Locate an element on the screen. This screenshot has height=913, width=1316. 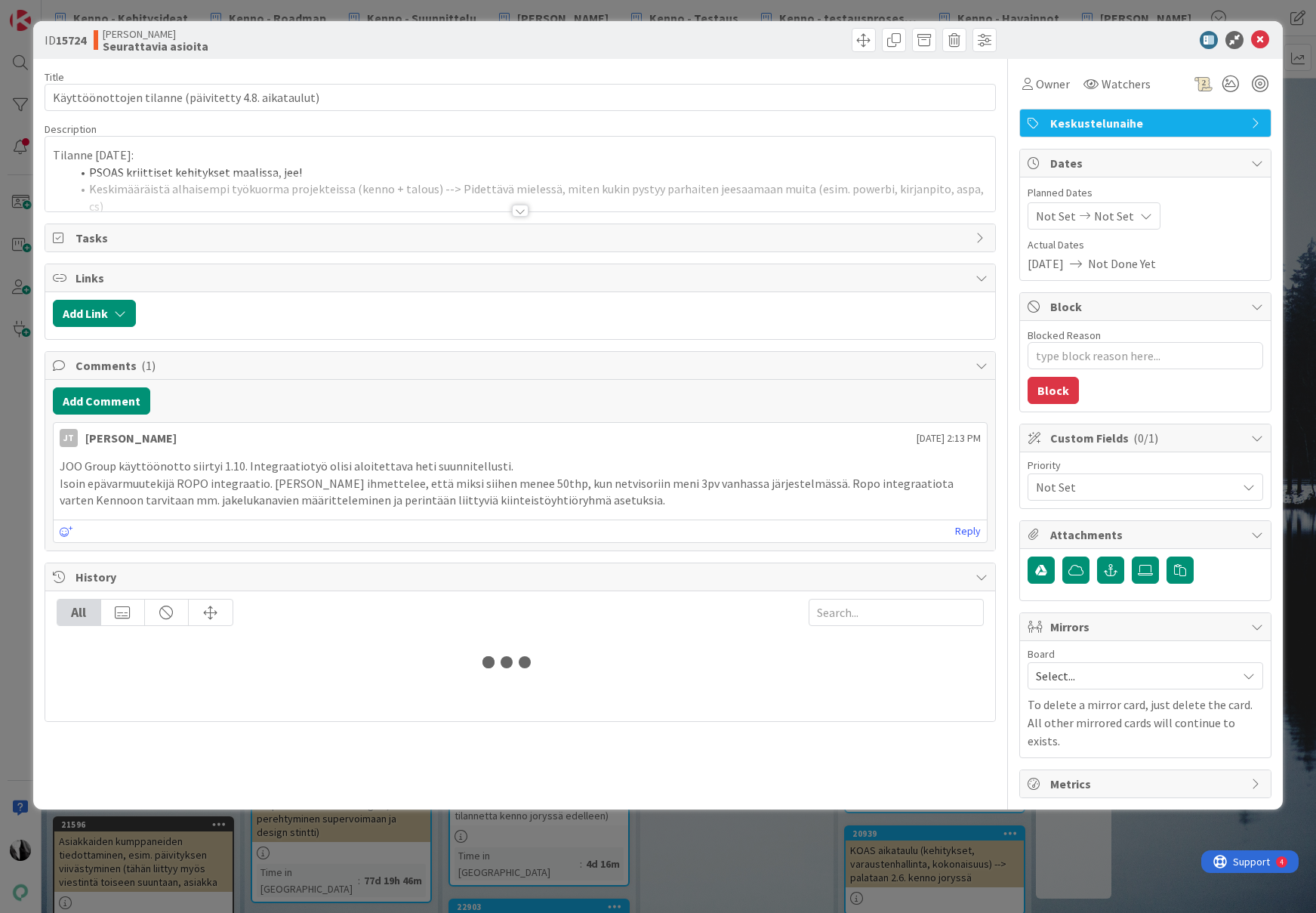
b: 15724 is located at coordinates (71, 40).